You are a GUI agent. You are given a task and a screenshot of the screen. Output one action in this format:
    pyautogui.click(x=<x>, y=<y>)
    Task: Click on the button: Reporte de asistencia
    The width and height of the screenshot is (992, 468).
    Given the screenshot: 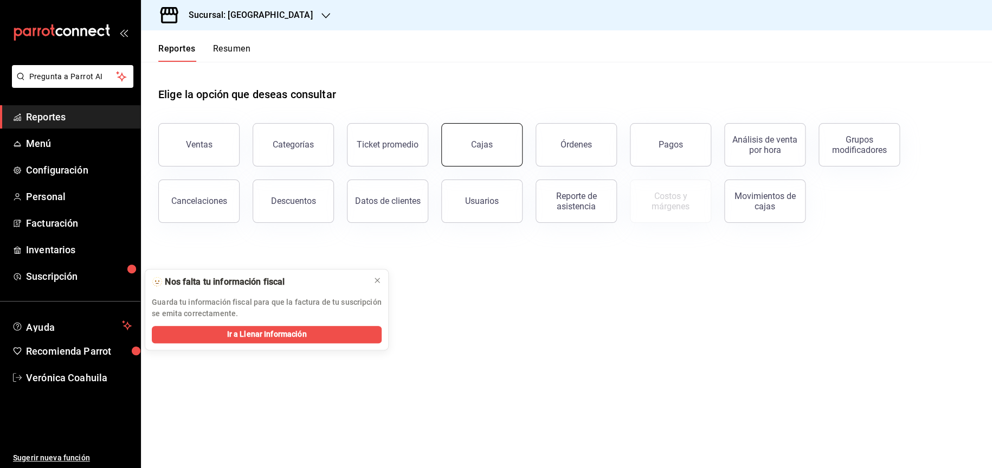 What is the action you would take?
    pyautogui.click(x=576, y=201)
    